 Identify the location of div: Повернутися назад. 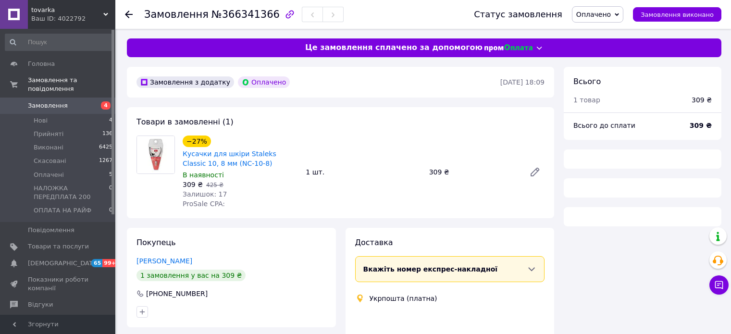
(129, 14).